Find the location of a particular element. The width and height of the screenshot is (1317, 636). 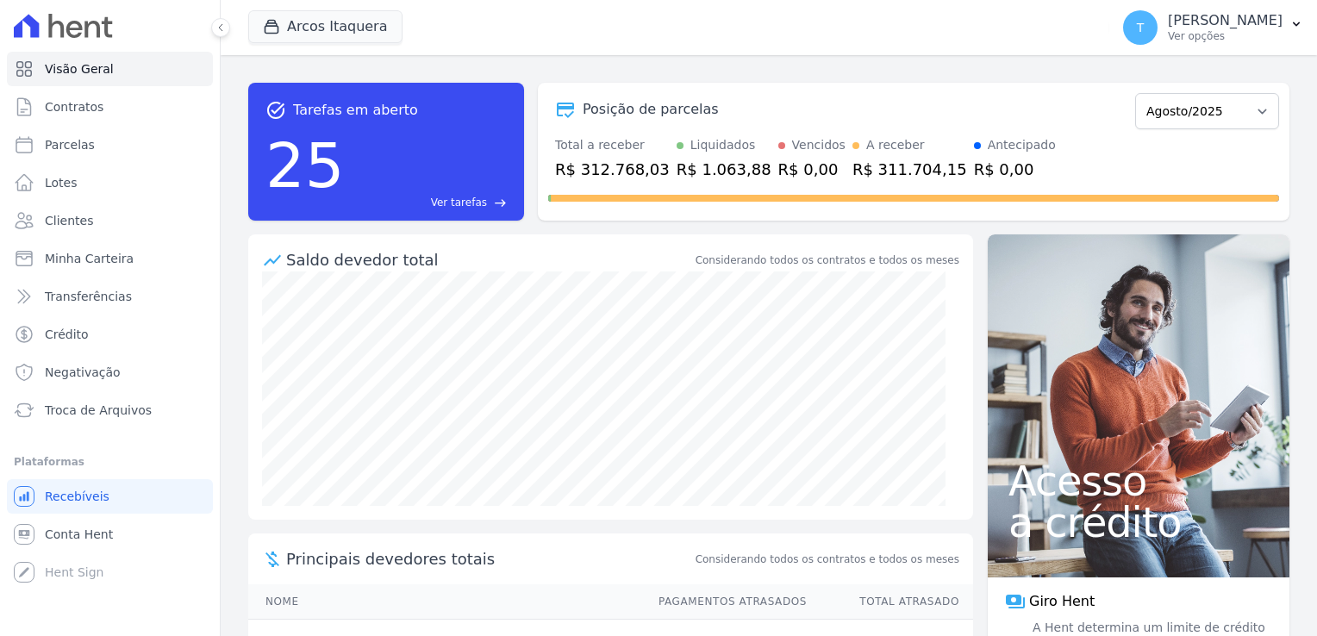

th: Nome is located at coordinates (445, 602).